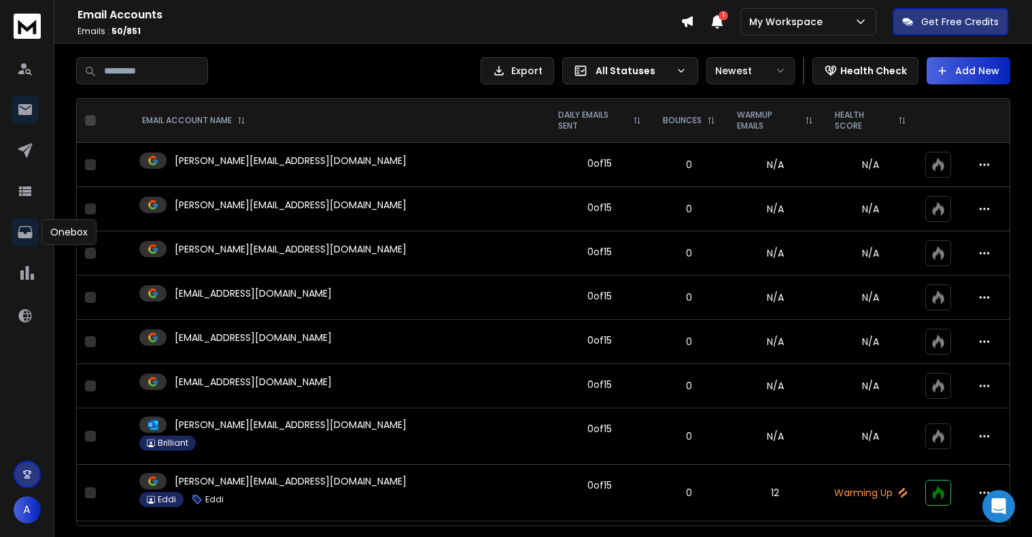  What do you see at coordinates (27, 509) in the screenshot?
I see `span: A` at bounding box center [27, 509].